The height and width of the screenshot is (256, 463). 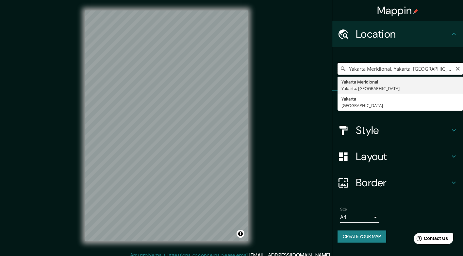 I want to click on div: Border, so click(x=398, y=183).